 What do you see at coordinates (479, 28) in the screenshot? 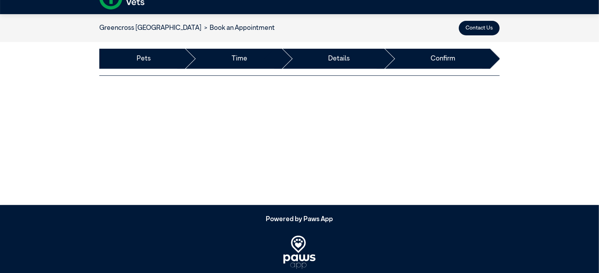
I see `button: Contact Us` at bounding box center [479, 28].